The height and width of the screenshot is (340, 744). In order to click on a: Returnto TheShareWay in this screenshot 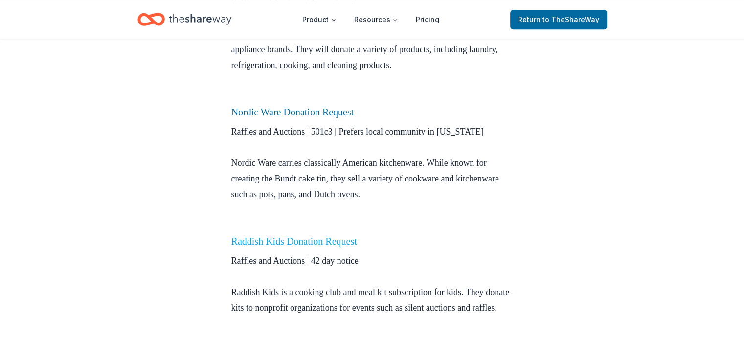, I will do `click(558, 20)`.